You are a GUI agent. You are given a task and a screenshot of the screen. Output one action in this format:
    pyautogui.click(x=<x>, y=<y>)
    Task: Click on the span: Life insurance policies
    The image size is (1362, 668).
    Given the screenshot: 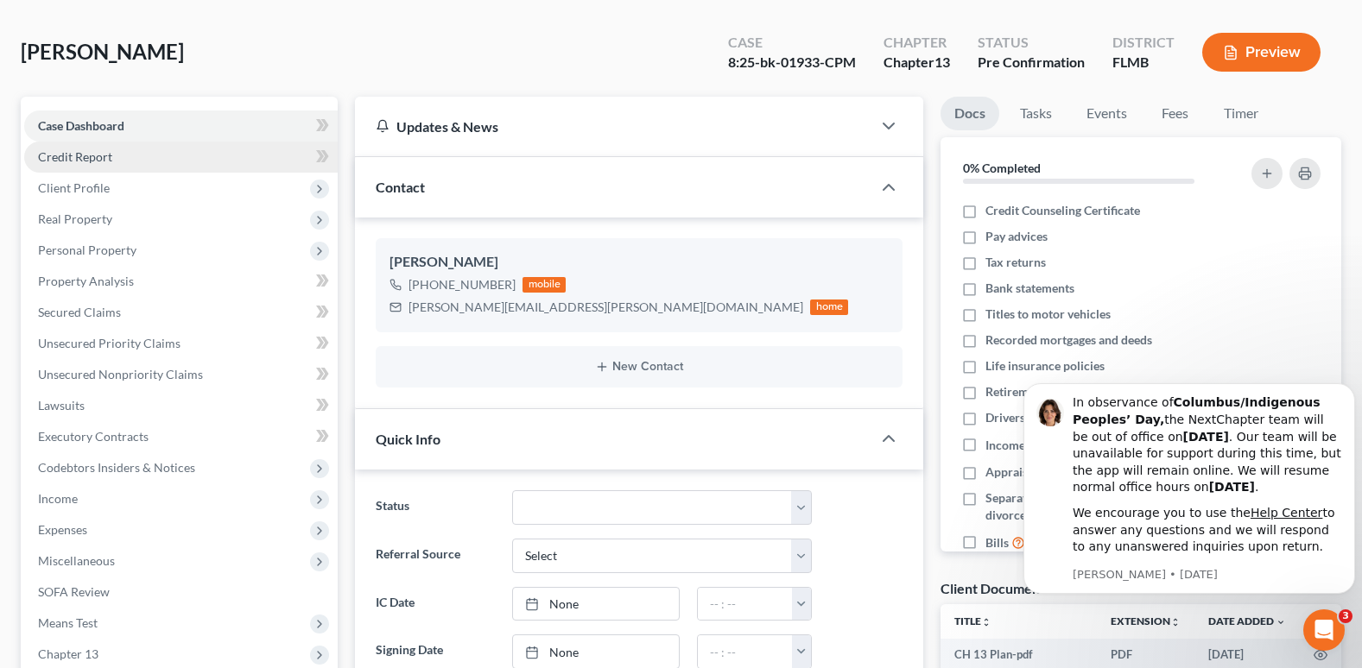 What is the action you would take?
    pyautogui.click(x=1045, y=366)
    